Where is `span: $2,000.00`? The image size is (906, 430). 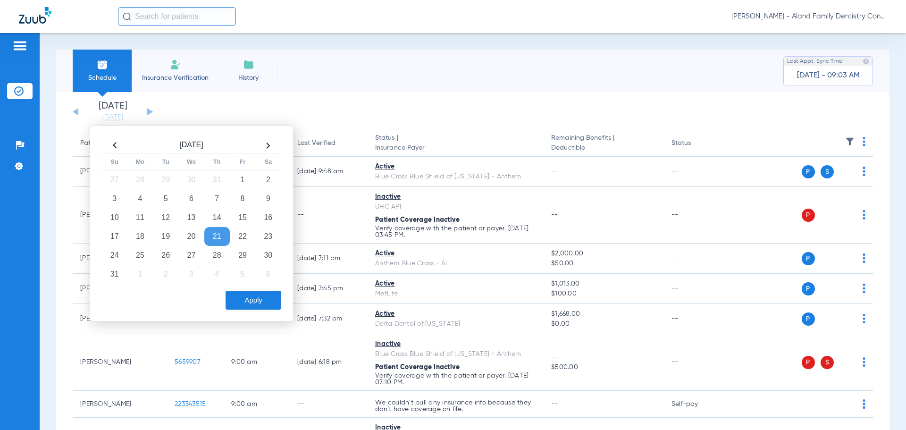
span: $2,000.00 is located at coordinates (604, 253).